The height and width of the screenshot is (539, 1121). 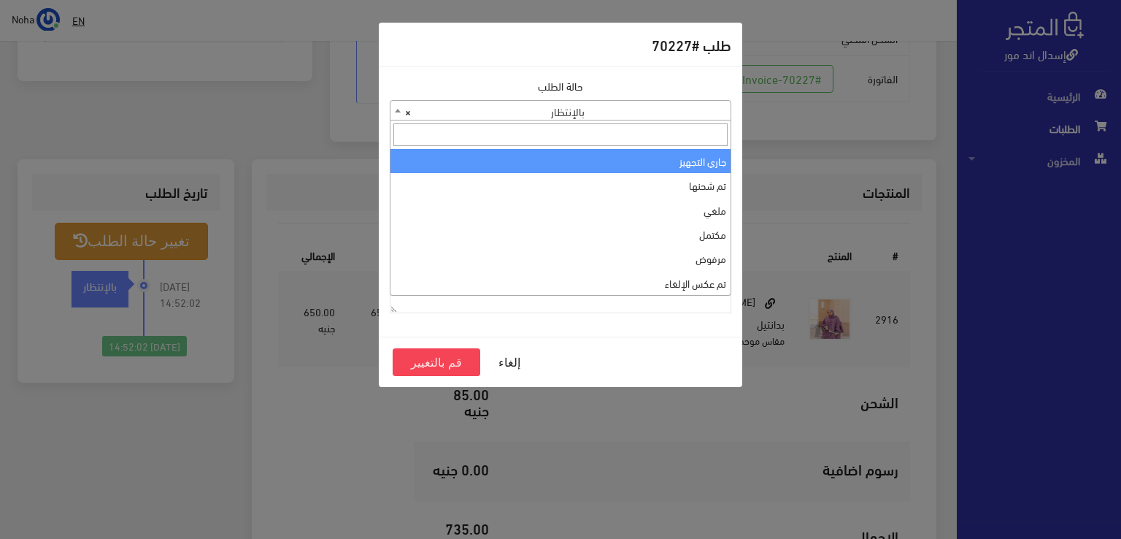 I want to click on li: مرفوض, so click(x=561, y=258).